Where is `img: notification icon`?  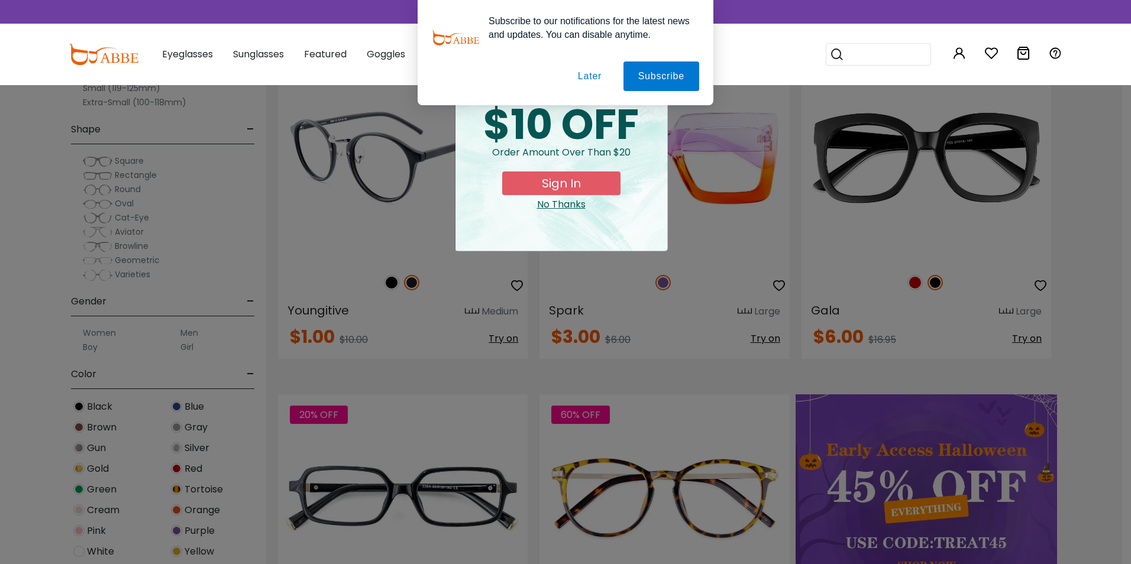
img: notification icon is located at coordinates (456, 38).